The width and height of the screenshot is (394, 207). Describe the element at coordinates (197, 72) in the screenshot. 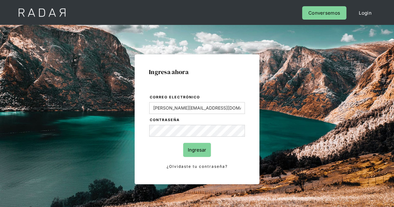

I see `h1: Ingresa ahora` at that location.